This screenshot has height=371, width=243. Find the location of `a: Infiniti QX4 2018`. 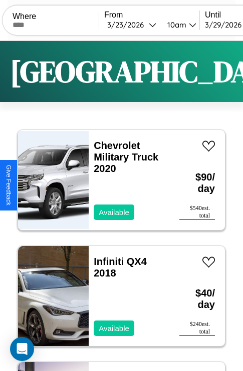

a: Infiniti QX4 2018 is located at coordinates (120, 267).